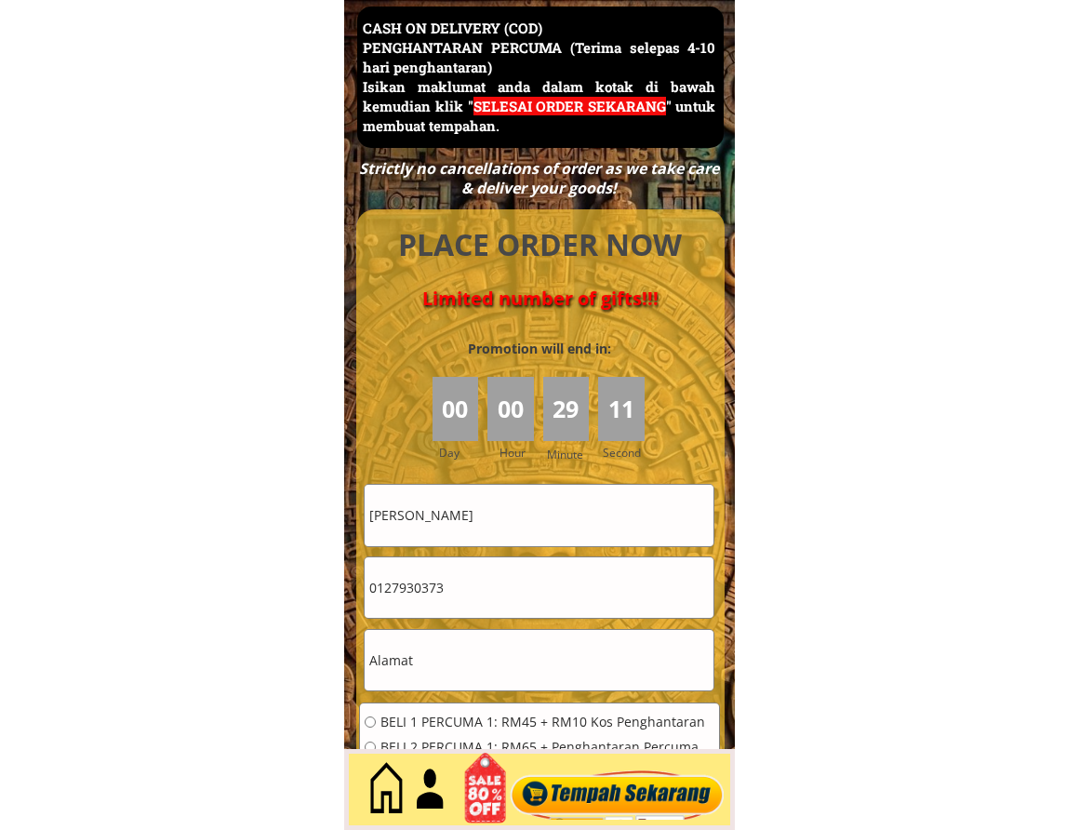 The width and height of the screenshot is (1079, 830). Describe the element at coordinates (538, 659) in the screenshot. I see `input: Alamat` at that location.